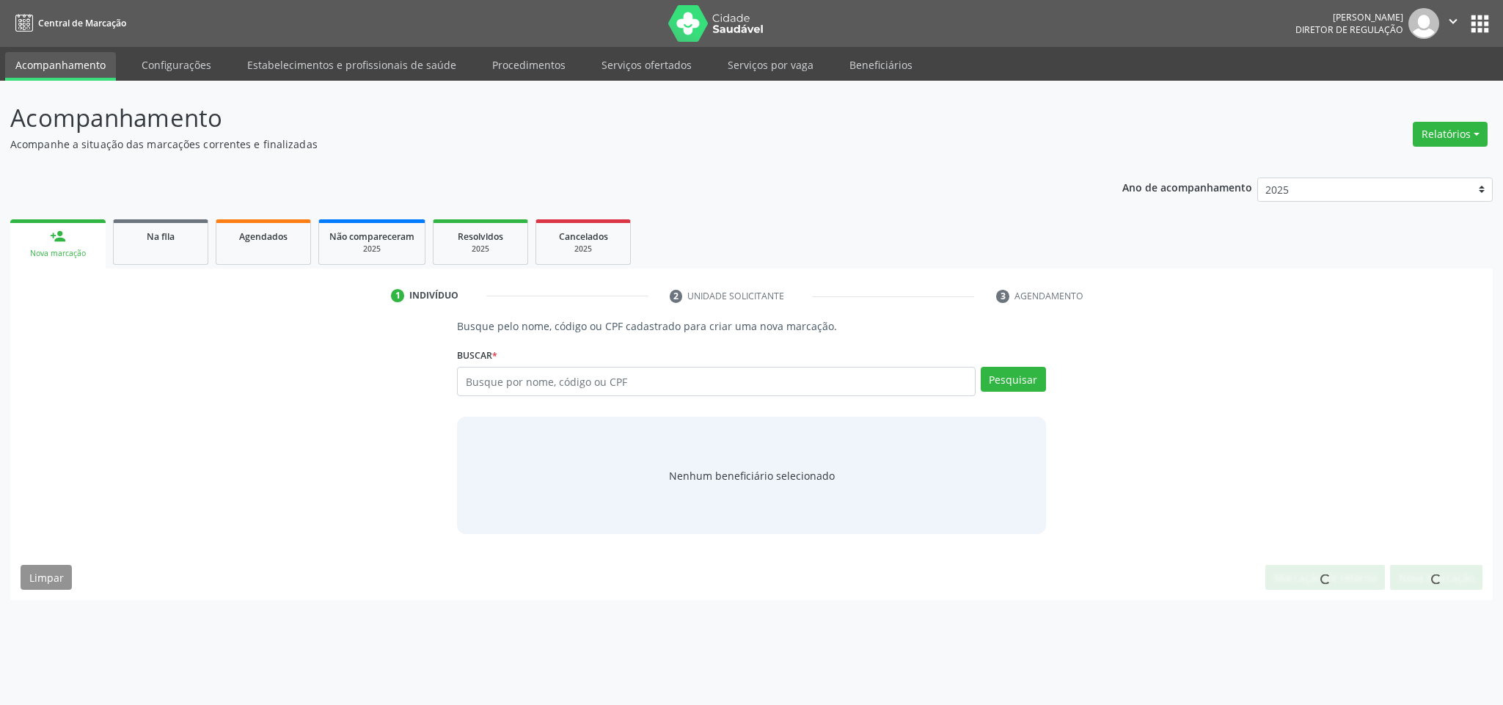  Describe the element at coordinates (58, 253) in the screenshot. I see `div: Nova marcação` at that location.